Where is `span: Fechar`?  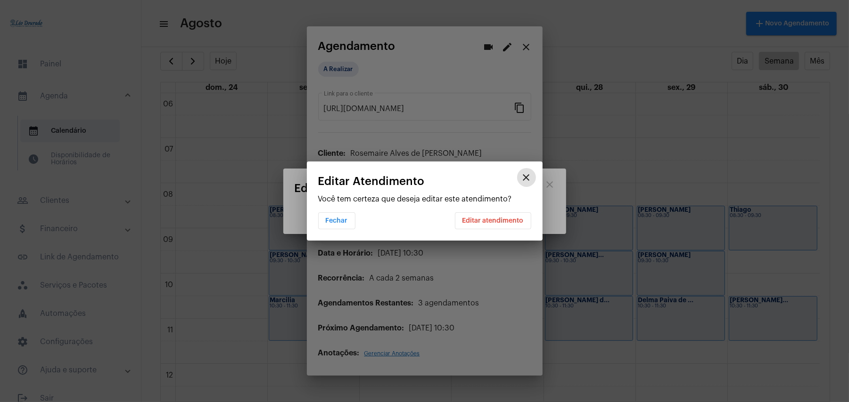
span: Fechar is located at coordinates (336, 221).